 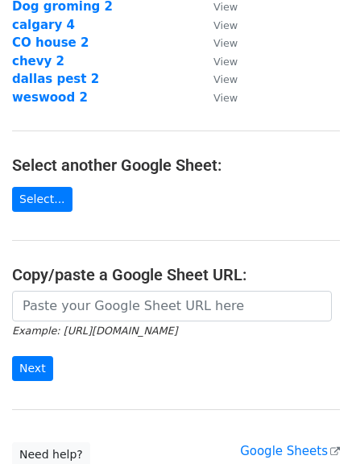 I want to click on input: Next, so click(x=32, y=368).